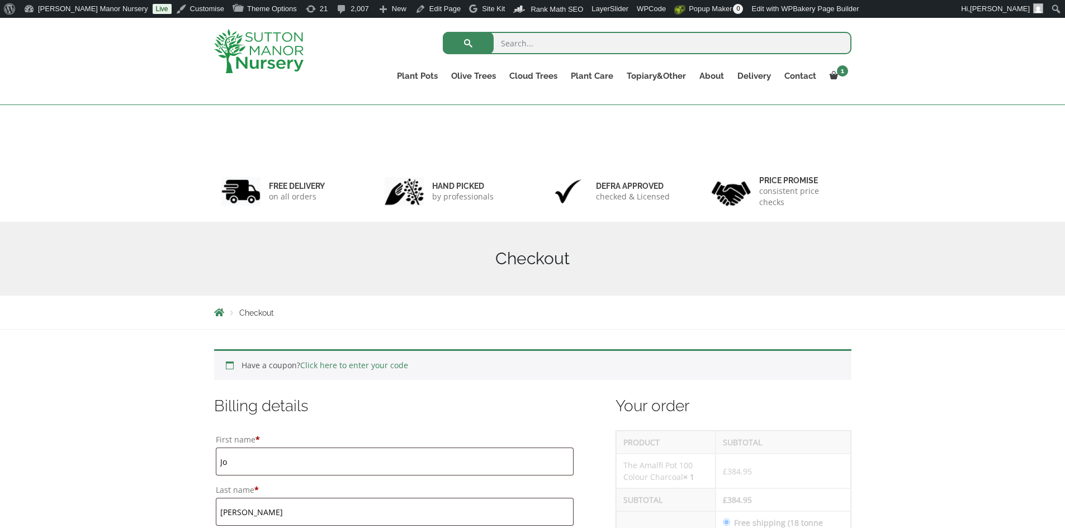  What do you see at coordinates (647, 43) in the screenshot?
I see `input: Search...` at bounding box center [647, 43].